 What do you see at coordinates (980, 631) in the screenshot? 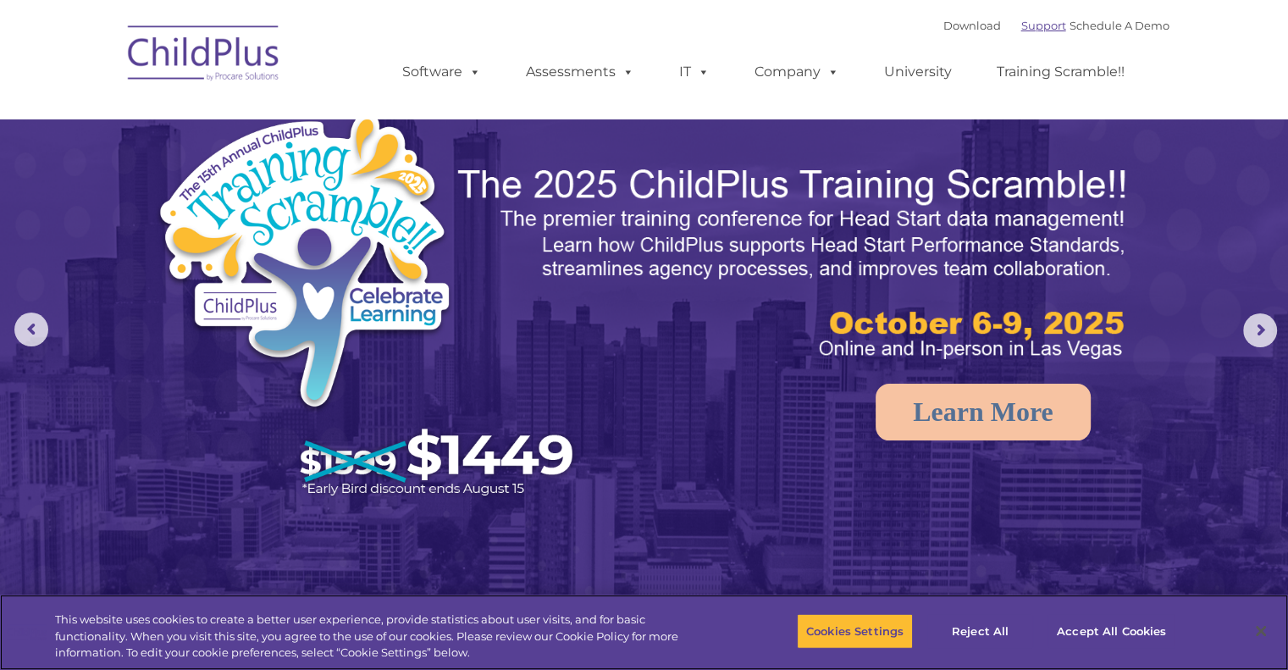
I see `button: Reject All` at bounding box center [980, 631].